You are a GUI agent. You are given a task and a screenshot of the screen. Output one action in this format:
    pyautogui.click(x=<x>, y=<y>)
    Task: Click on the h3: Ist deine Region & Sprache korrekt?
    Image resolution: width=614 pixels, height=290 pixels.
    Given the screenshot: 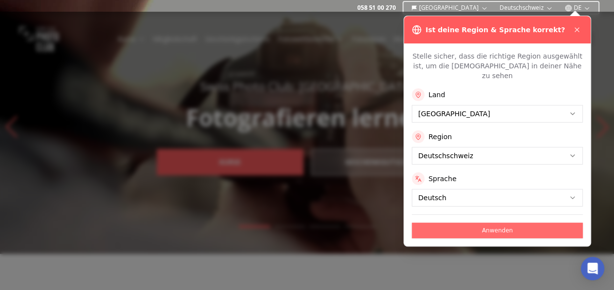 What is the action you would take?
    pyautogui.click(x=495, y=30)
    